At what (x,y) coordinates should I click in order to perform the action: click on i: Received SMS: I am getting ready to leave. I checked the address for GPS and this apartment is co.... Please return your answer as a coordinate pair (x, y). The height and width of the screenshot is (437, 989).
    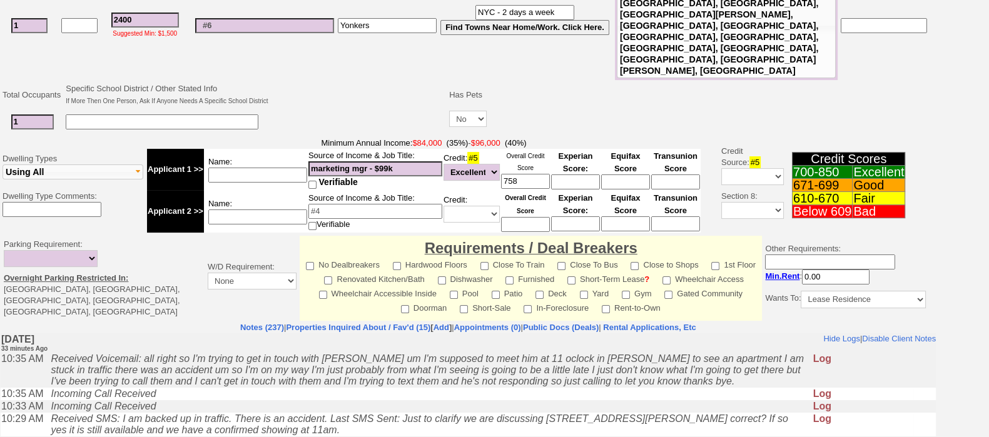
    Looking at the image, I should click on (423, 181).